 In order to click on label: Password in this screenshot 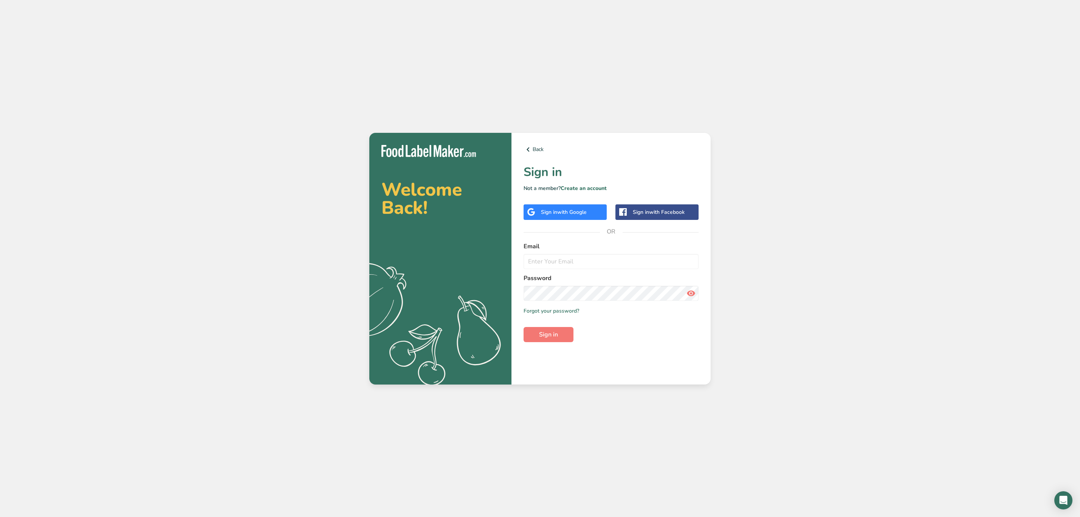, I will do `click(611, 278)`.